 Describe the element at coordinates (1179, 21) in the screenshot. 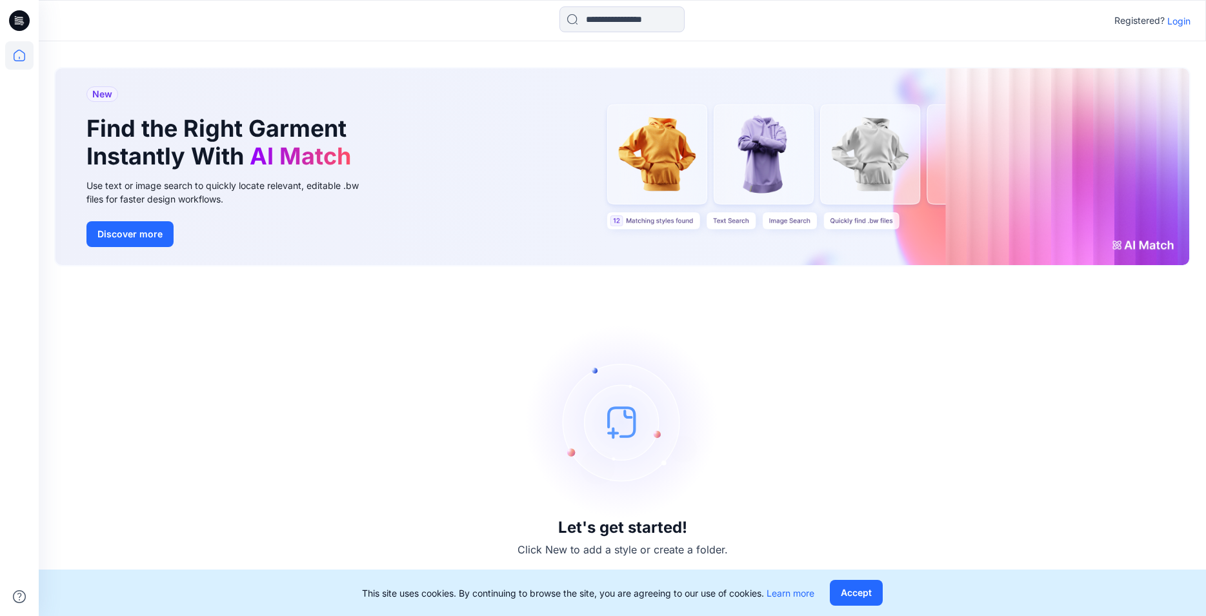

I see `p: Login` at that location.